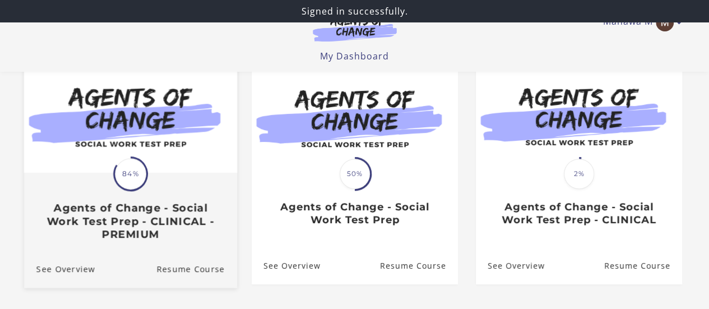 The height and width of the screenshot is (309, 709). What do you see at coordinates (640, 22) in the screenshot?
I see `a: Toggle menu` at bounding box center [640, 22].